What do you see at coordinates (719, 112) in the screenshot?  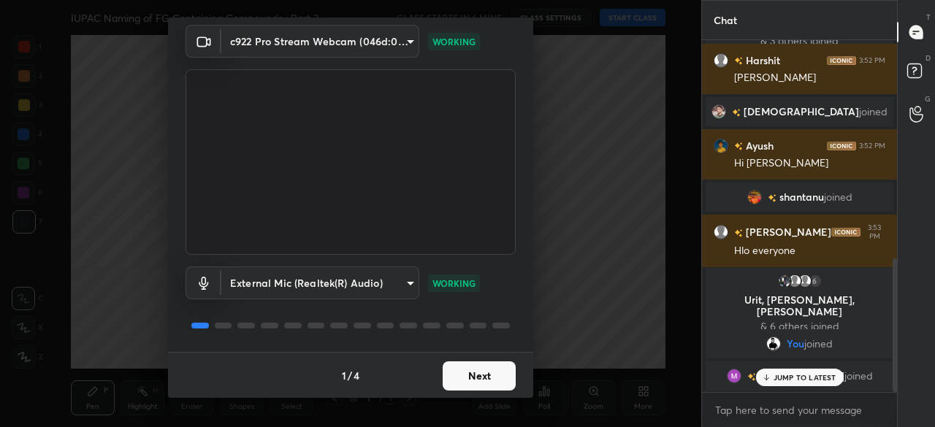 I see `img: 3d30fdac81d7424697066589b8761717.jpg` at bounding box center [719, 112].